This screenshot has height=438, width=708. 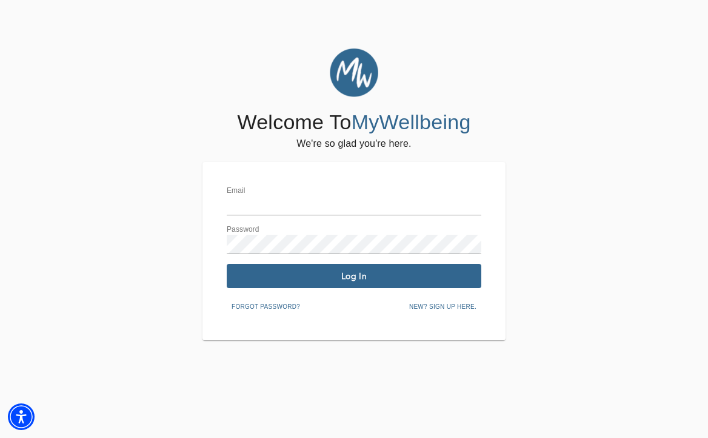 What do you see at coordinates (411, 122) in the screenshot?
I see `span: MyWellbeing` at bounding box center [411, 122].